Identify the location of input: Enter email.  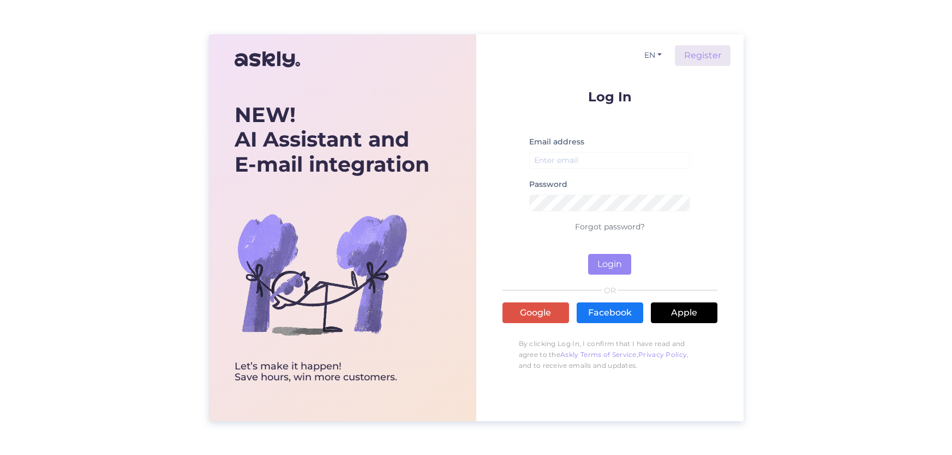
(610, 160).